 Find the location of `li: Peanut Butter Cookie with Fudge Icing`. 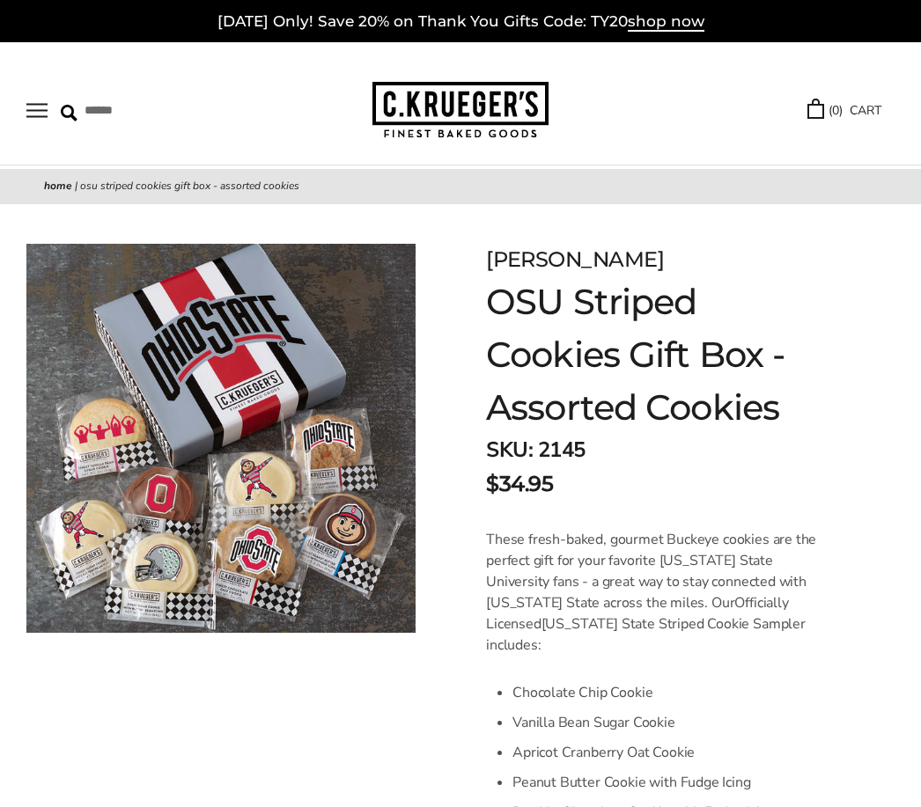

li: Peanut Butter Cookie with Fudge Icing is located at coordinates (673, 783).